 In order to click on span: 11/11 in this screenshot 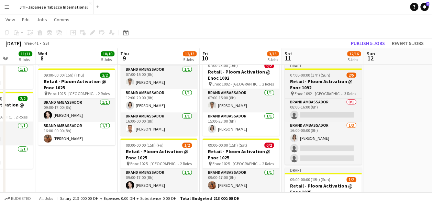, I will do `click(25, 54)`.